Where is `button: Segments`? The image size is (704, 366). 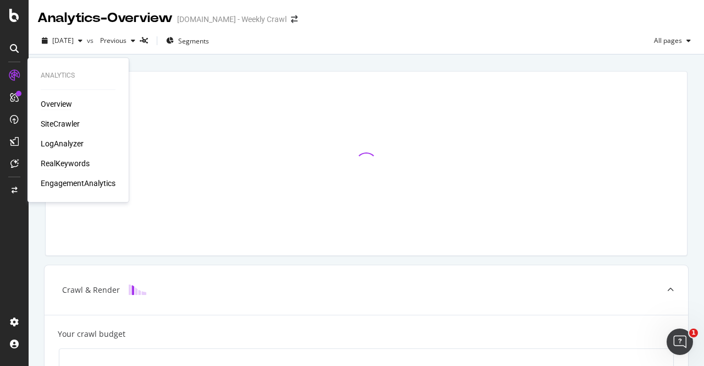
button: Segments is located at coordinates (188, 41).